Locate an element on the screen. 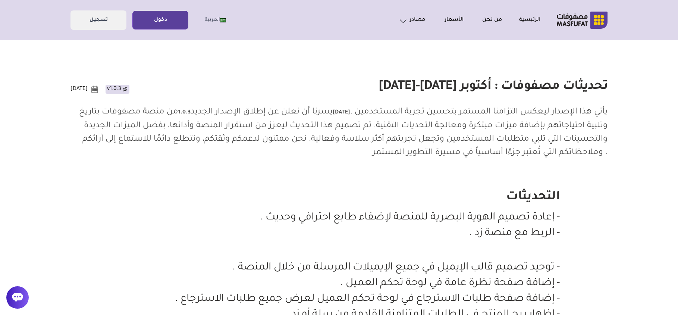  img: Eng is located at coordinates (223, 20).